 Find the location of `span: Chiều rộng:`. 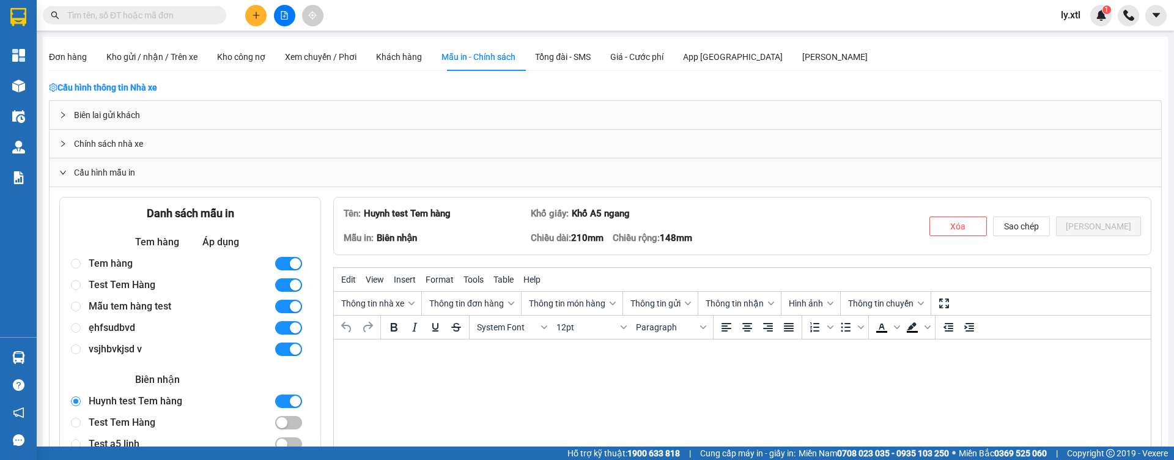

span: Chiều rộng: is located at coordinates (636, 238).